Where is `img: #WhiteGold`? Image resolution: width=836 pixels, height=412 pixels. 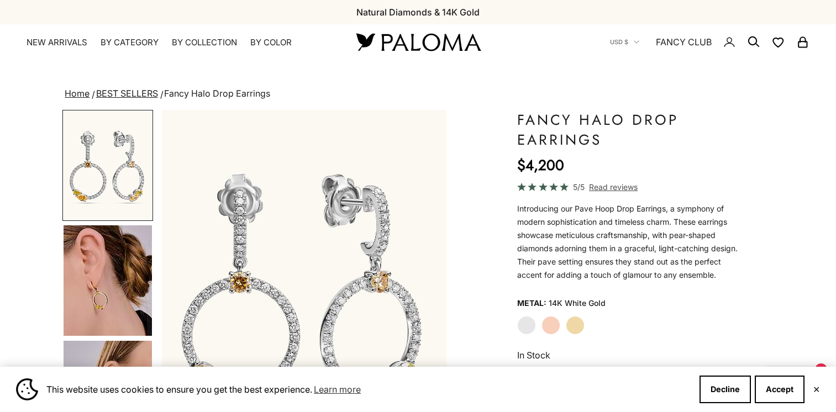 img: #WhiteGold is located at coordinates (108, 165).